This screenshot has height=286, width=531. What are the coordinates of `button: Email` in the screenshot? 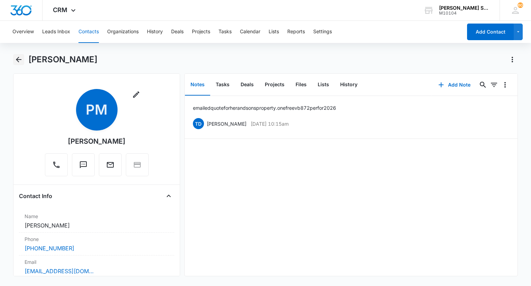 It's located at (110, 165).